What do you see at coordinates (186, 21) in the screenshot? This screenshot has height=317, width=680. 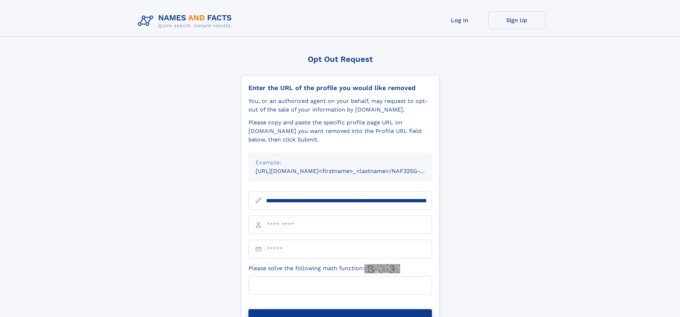 I see `img: Logo Names and Facts` at bounding box center [186, 21].